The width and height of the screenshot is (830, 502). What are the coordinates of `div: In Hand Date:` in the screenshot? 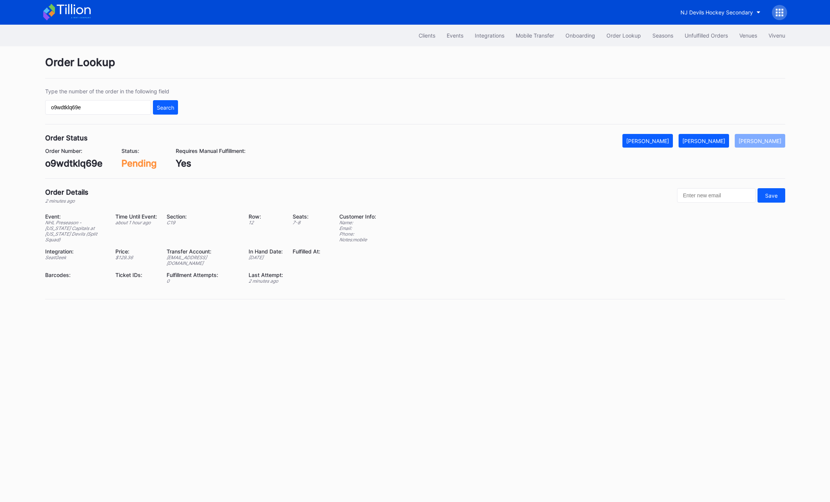 It's located at (266, 251).